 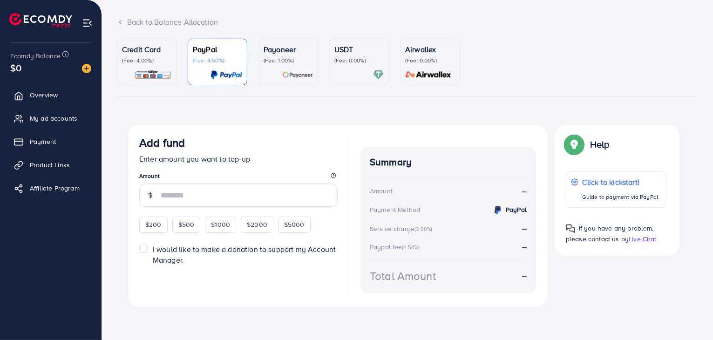 What do you see at coordinates (87, 23) in the screenshot?
I see `img: menu` at bounding box center [87, 23].